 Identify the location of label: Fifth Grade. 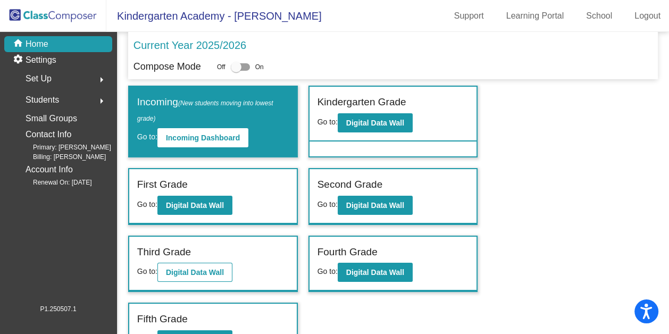
(162, 319).